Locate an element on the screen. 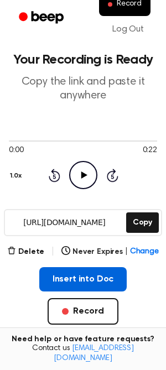 The width and height of the screenshot is (166, 370). button: Copy is located at coordinates (142, 222).